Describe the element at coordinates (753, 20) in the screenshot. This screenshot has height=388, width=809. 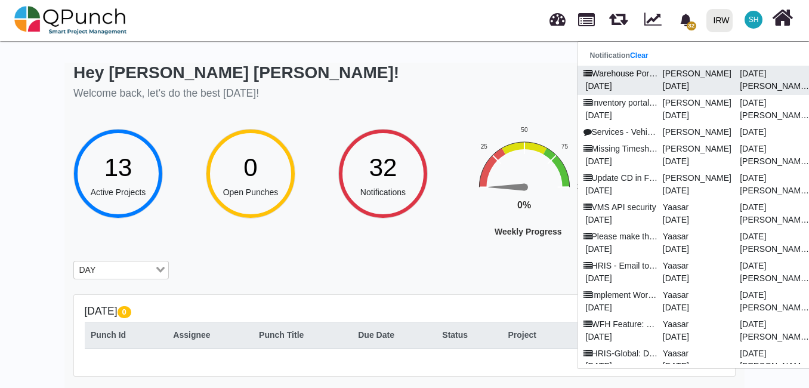
I see `span: SH` at that location.